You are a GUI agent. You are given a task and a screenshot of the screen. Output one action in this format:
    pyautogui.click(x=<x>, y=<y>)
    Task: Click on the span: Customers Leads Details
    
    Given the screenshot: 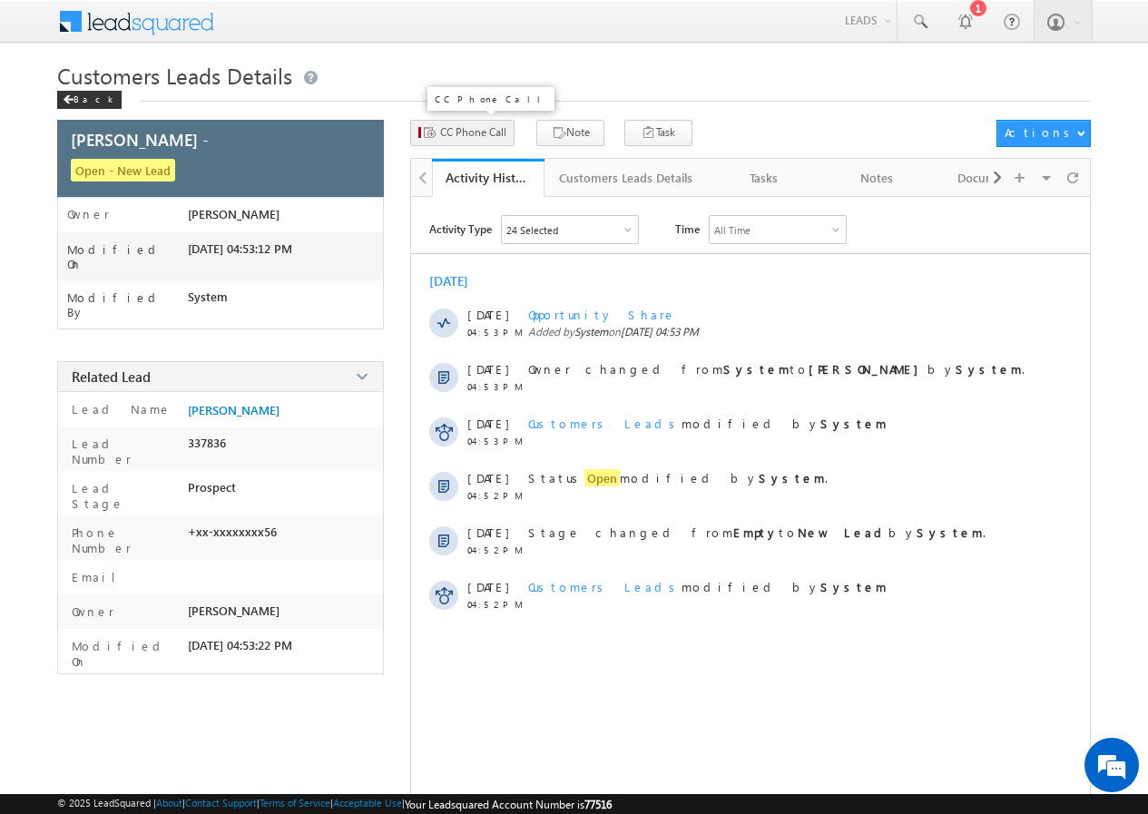 What is the action you would take?
    pyautogui.click(x=174, y=75)
    